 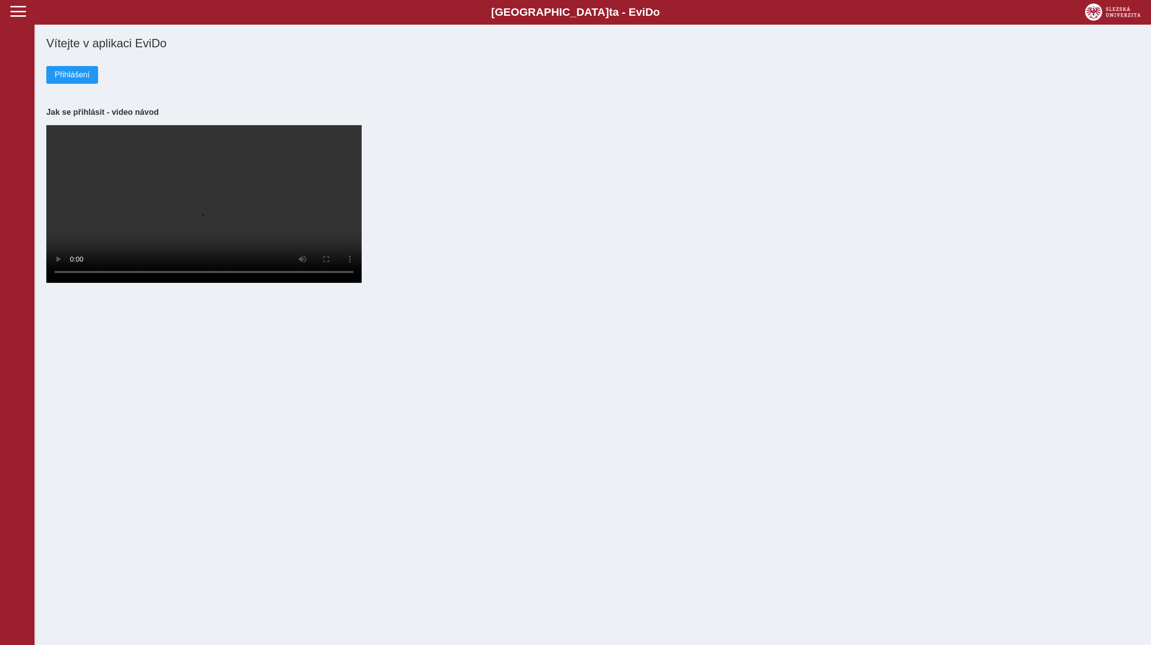 What do you see at coordinates (593, 112) in the screenshot?
I see `h3: Jak se přihlásit - video návod` at bounding box center [593, 112].